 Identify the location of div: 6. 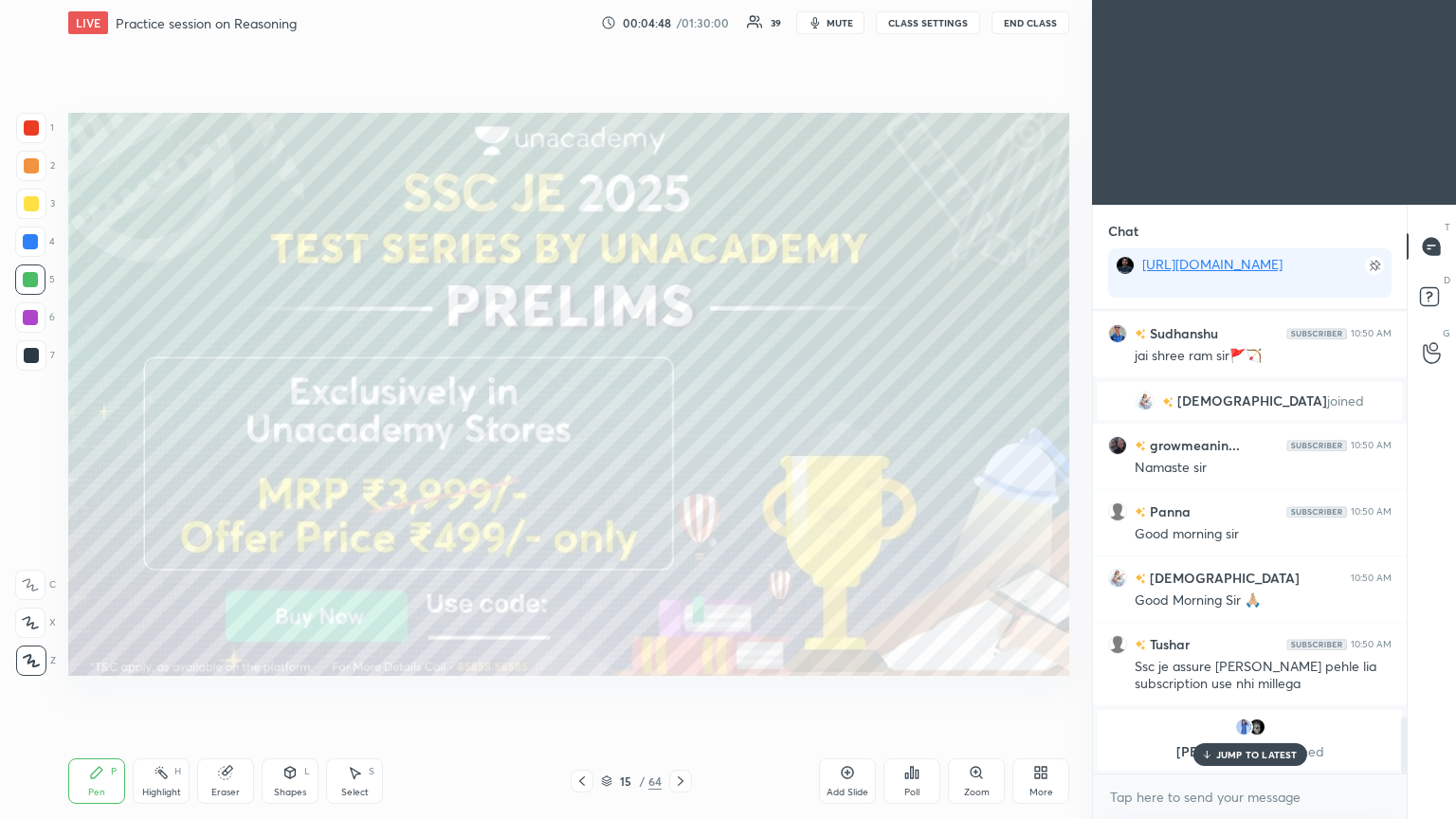
(35, 318).